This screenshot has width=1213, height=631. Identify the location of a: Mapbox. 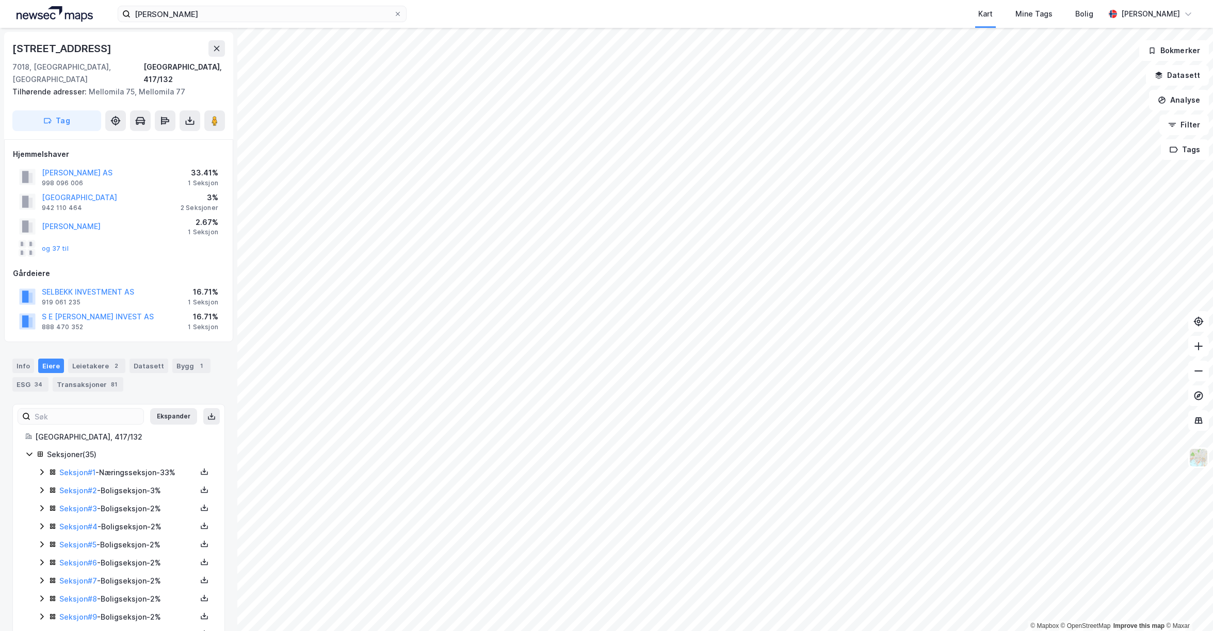
(1045, 626).